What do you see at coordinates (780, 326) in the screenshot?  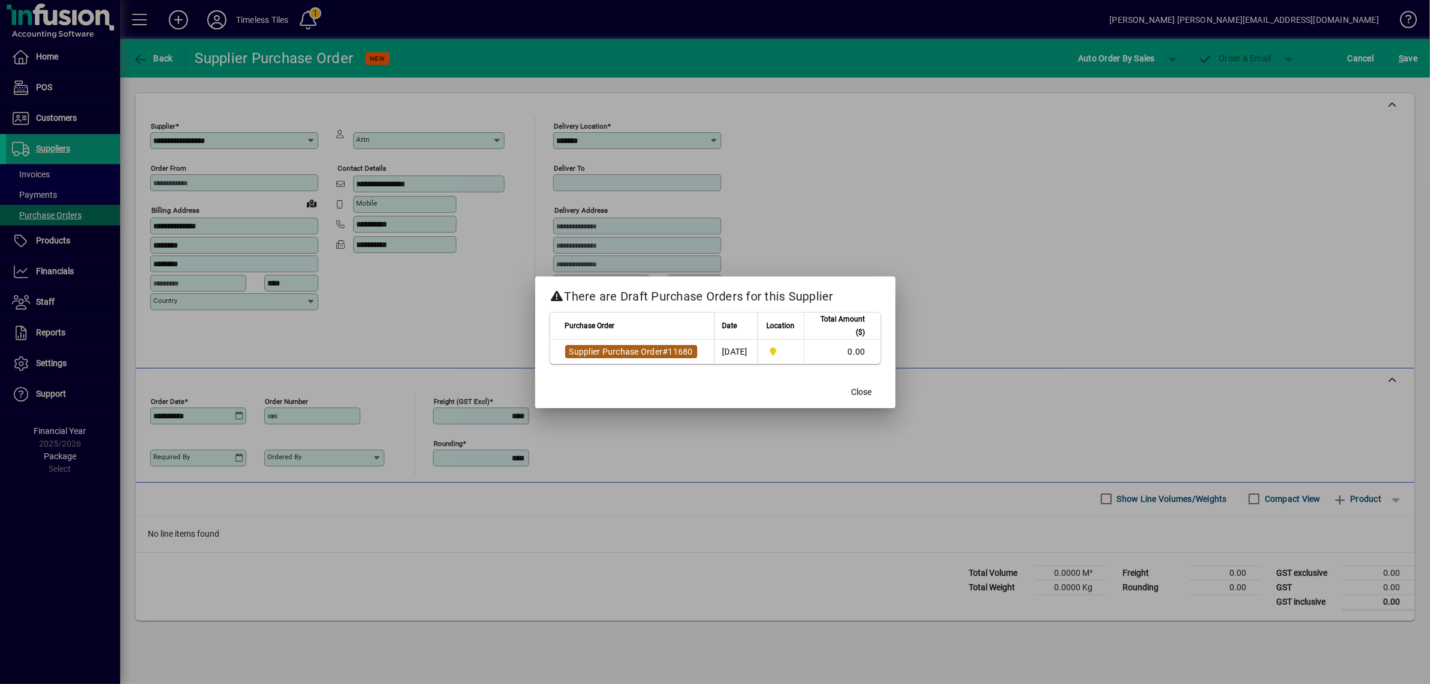 I see `span: Location` at bounding box center [780, 326].